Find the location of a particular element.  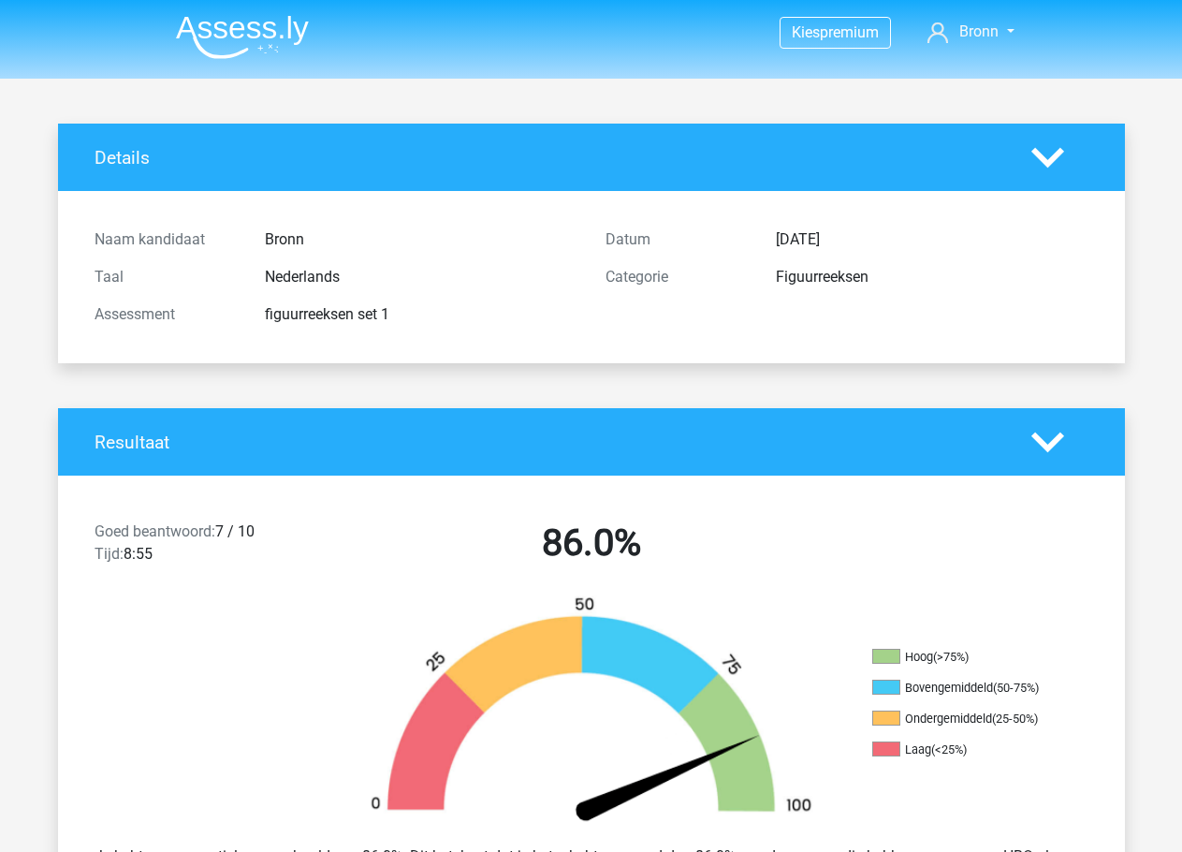

div: Figuurreeksen is located at coordinates (932, 277).